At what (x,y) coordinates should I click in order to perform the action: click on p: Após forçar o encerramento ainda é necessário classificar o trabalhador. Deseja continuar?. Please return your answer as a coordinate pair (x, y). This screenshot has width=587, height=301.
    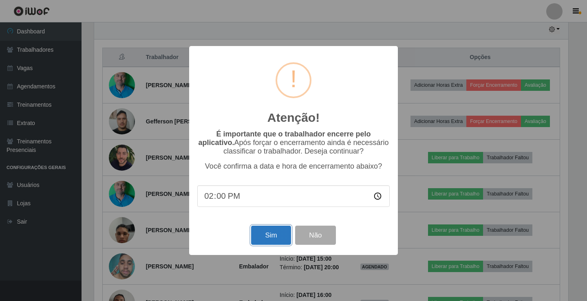
    Looking at the image, I should click on (294, 143).